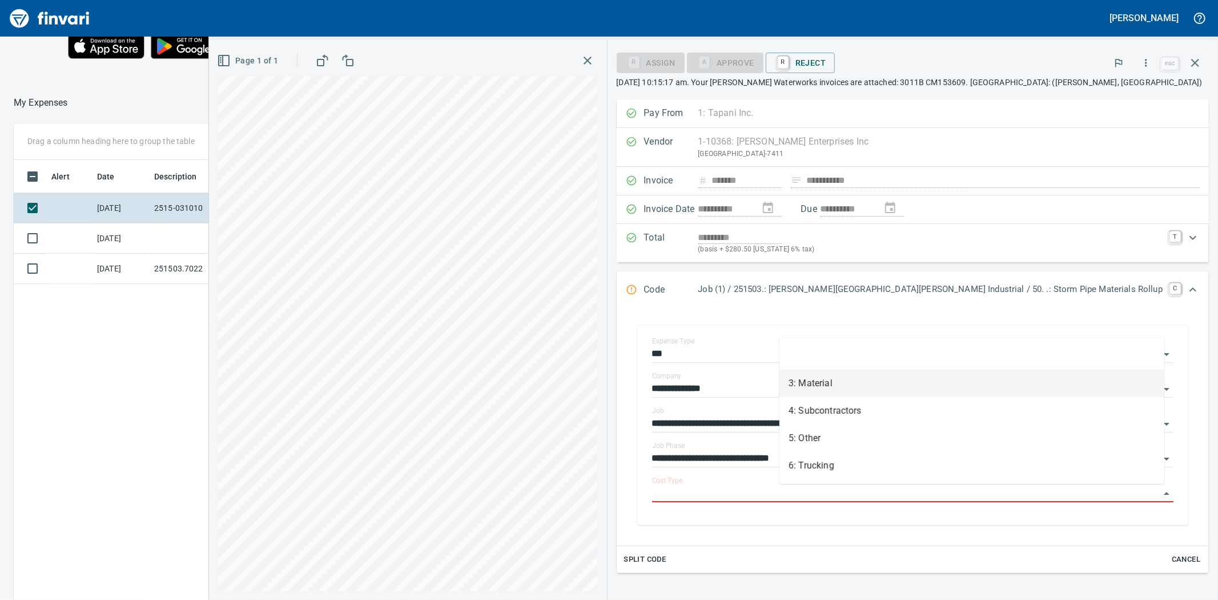 This screenshot has width=1218, height=600. Describe the element at coordinates (50, 18) in the screenshot. I see `img: Finvari` at that location.